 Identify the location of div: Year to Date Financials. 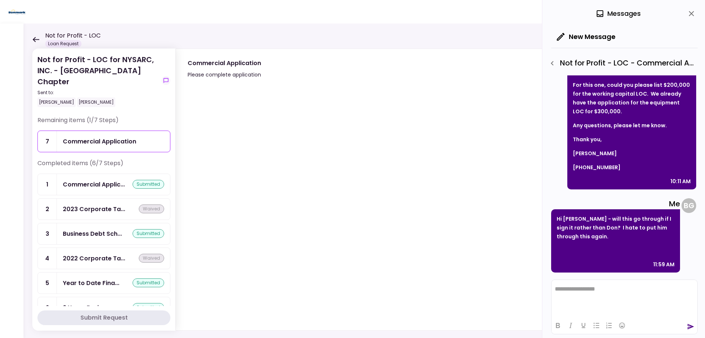
(91, 282).